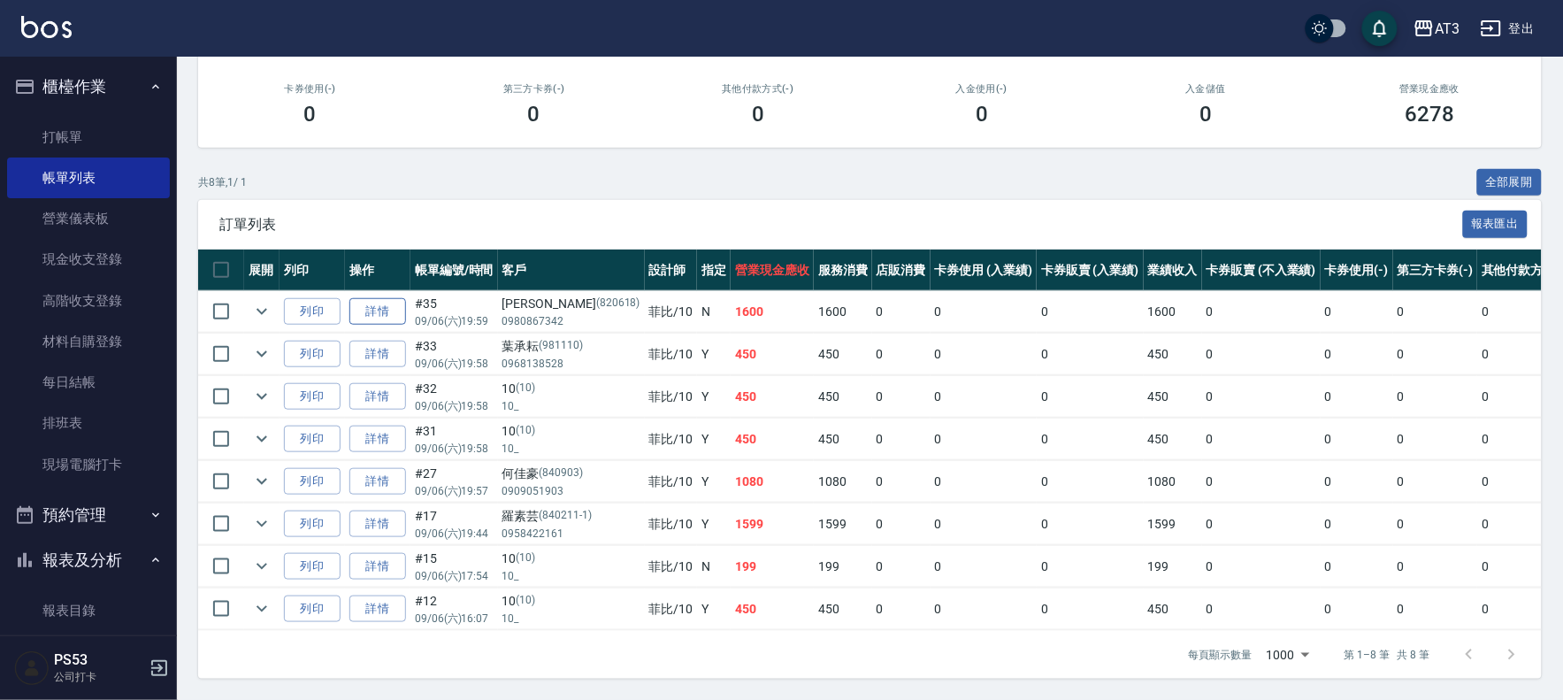 This screenshot has width=1563, height=700. What do you see at coordinates (841, 225) in the screenshot?
I see `span: 訂單列表` at bounding box center [841, 225].